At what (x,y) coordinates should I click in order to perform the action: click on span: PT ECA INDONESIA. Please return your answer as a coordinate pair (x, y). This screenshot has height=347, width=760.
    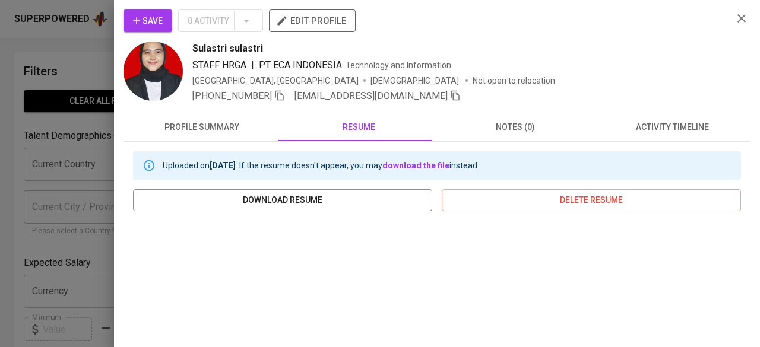
    Looking at the image, I should click on (300, 65).